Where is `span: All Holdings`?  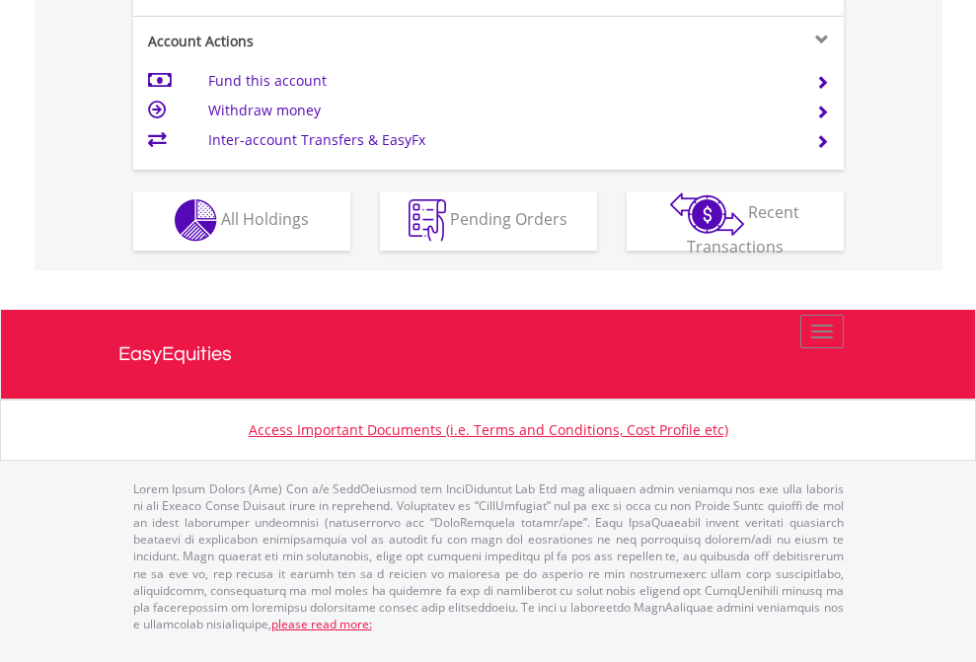 span: All Holdings is located at coordinates (264, 219).